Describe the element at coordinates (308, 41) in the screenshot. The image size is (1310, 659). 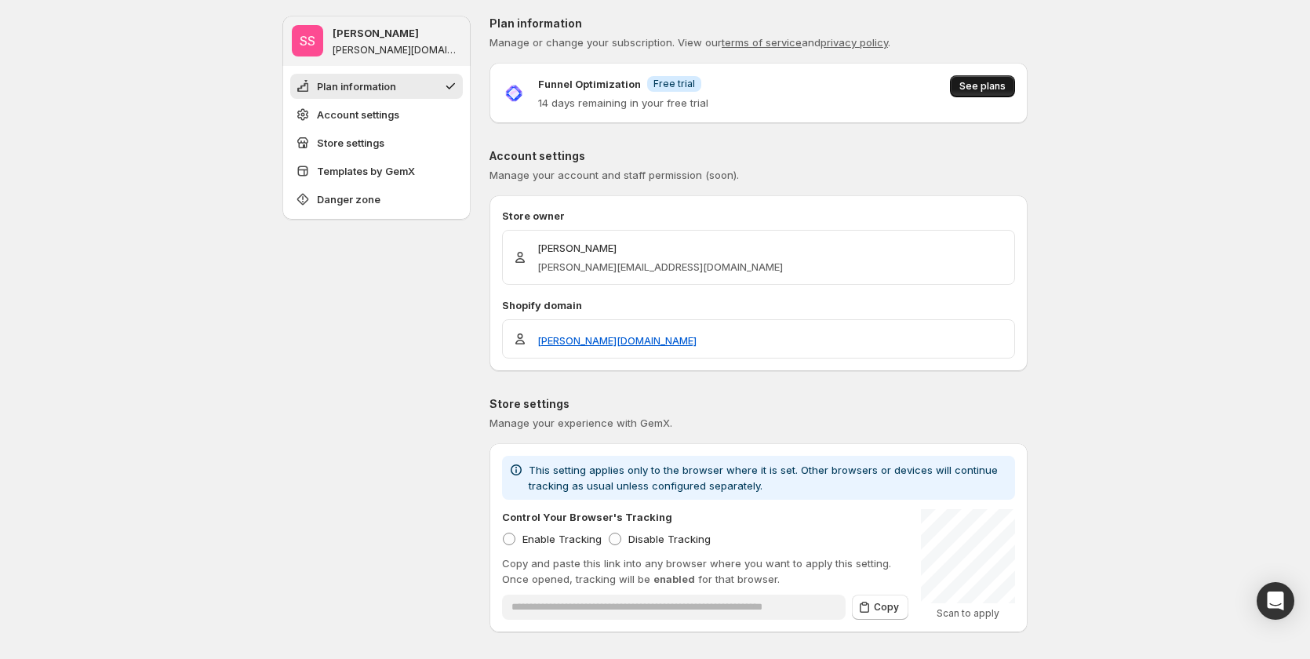
I see `text: SS` at that location.